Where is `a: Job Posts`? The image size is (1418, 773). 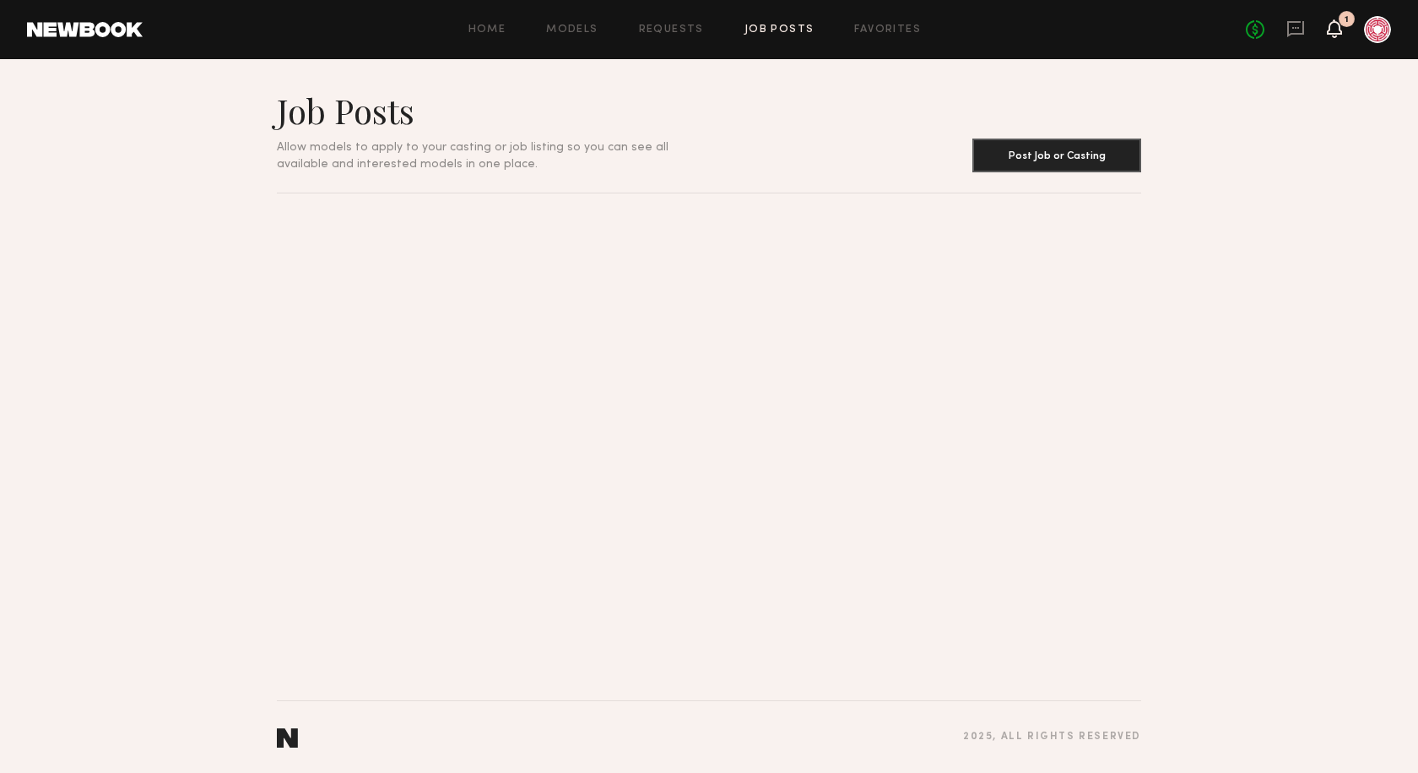 a: Job Posts is located at coordinates (779, 30).